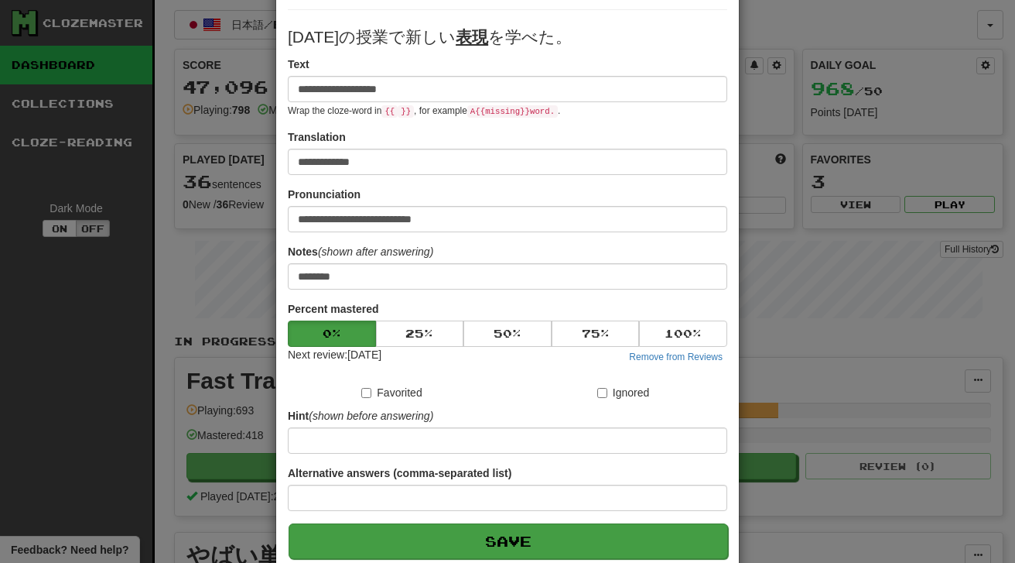 This screenshot has height=563, width=1015. I want to click on label: Translation, so click(317, 137).